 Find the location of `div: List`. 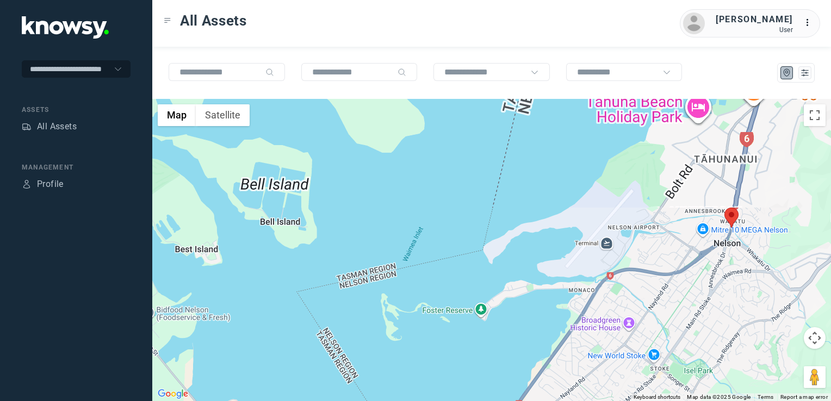

div: List is located at coordinates (805, 73).